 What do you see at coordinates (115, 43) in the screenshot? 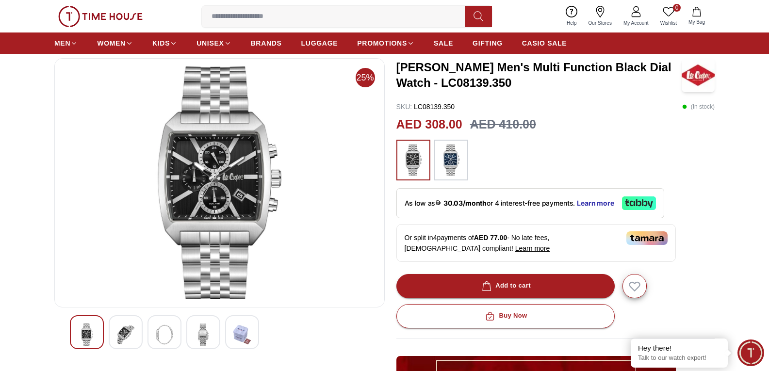
I see `a: WOMEN` at bounding box center [115, 43].